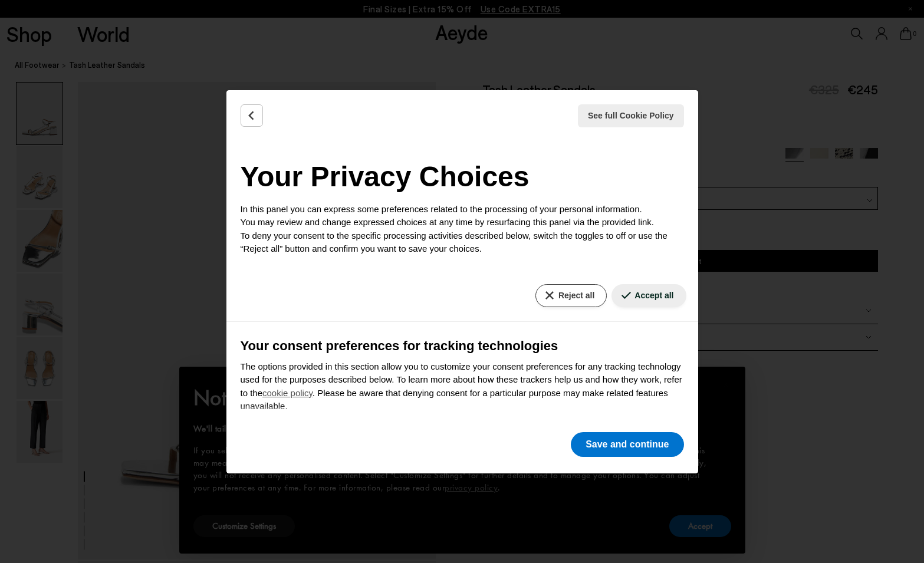 Image resolution: width=924 pixels, height=563 pixels. Describe the element at coordinates (252, 116) in the screenshot. I see `button: Back` at that location.